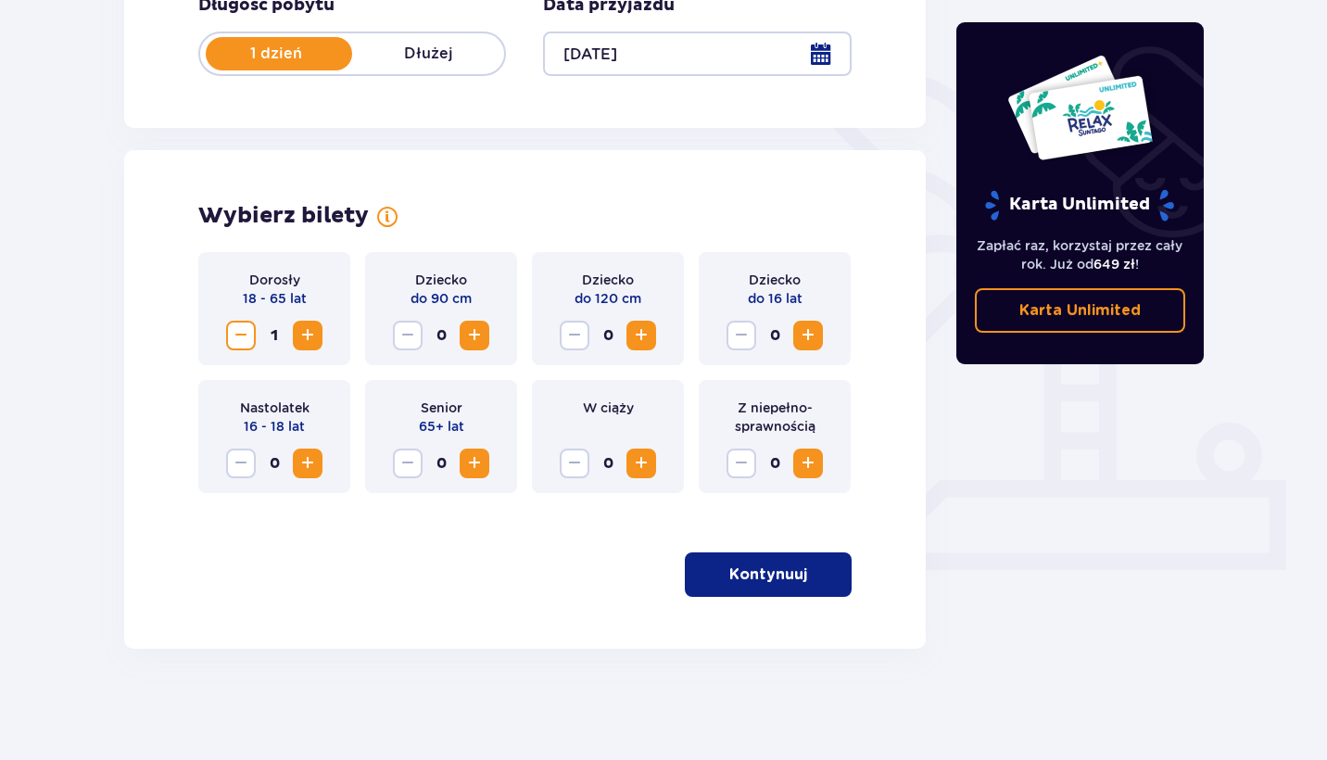 The image size is (1327, 760). What do you see at coordinates (441, 408) in the screenshot?
I see `p: Senior` at bounding box center [441, 408].